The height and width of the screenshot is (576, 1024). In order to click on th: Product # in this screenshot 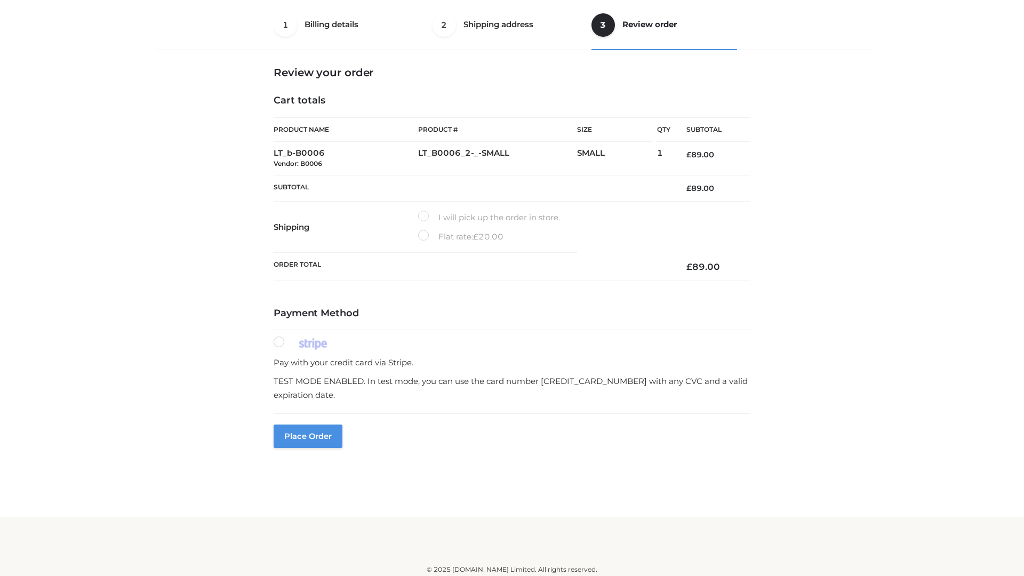, I will do `click(498, 130)`.